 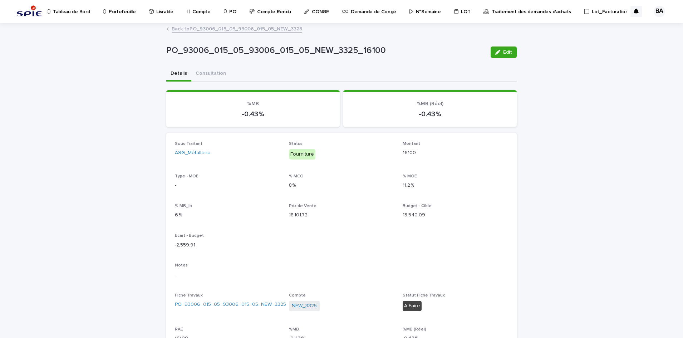 What do you see at coordinates (230, 304) in the screenshot?
I see `a: PO_93006_015_05_93006_015_05_NEW_3325` at bounding box center [230, 304].